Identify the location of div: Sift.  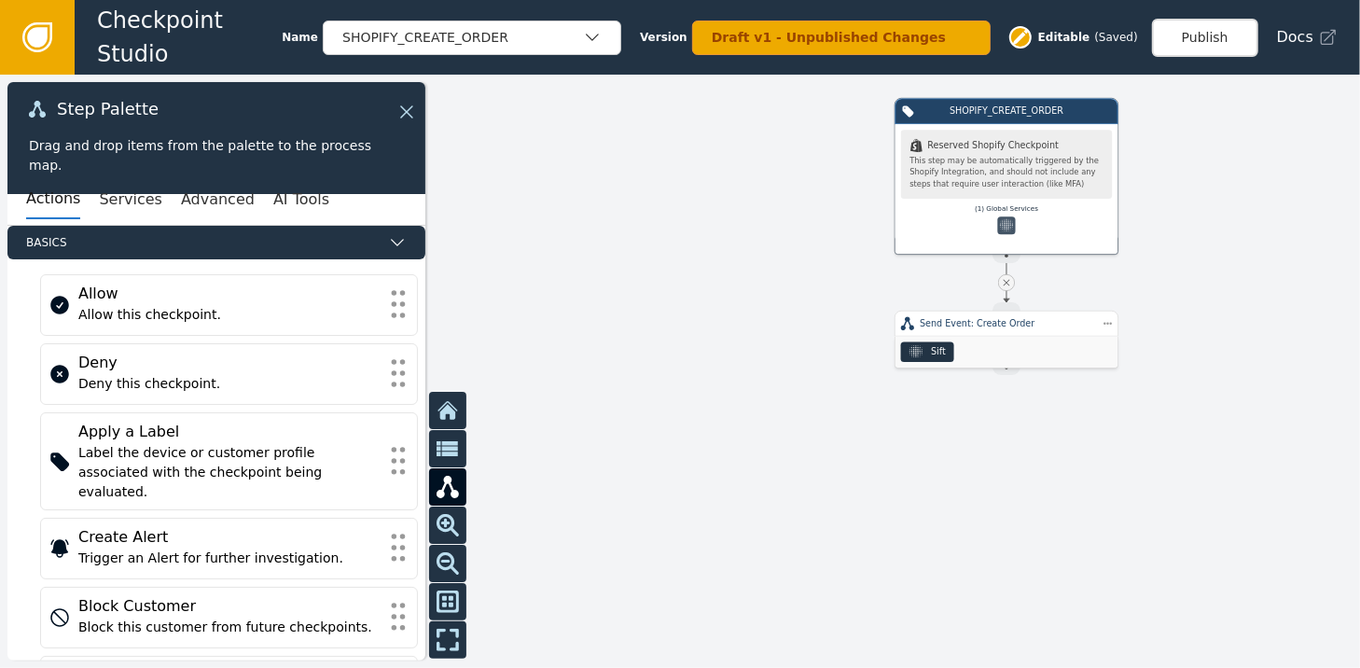
(939, 352).